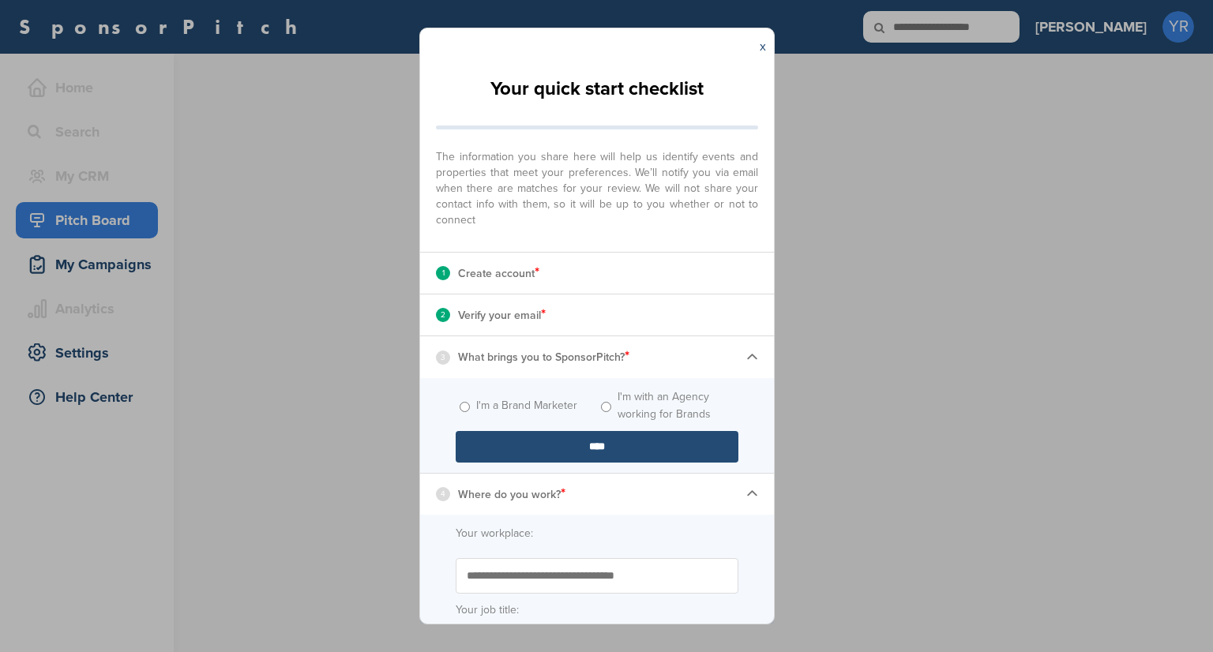 The width and height of the screenshot is (1213, 652). I want to click on div: 2, so click(443, 315).